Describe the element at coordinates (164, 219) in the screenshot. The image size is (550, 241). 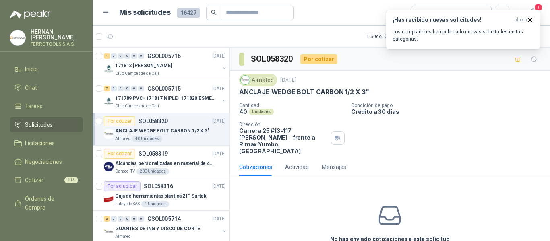
I see `p: GSOL005714` at that location.